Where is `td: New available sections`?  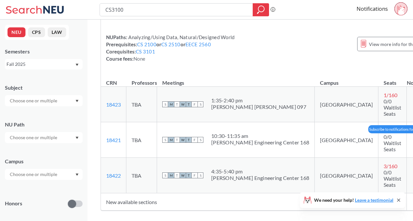 td: New available sections is located at coordinates (254, 202).